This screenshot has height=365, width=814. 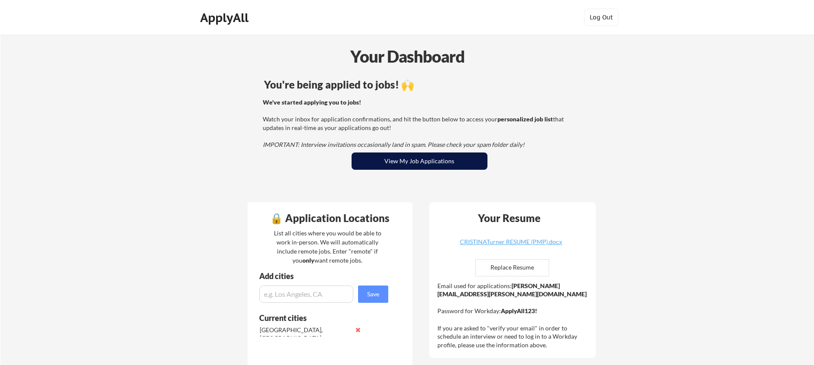 I want to click on input: e.g. Los Angeles, CA, so click(x=306, y=294).